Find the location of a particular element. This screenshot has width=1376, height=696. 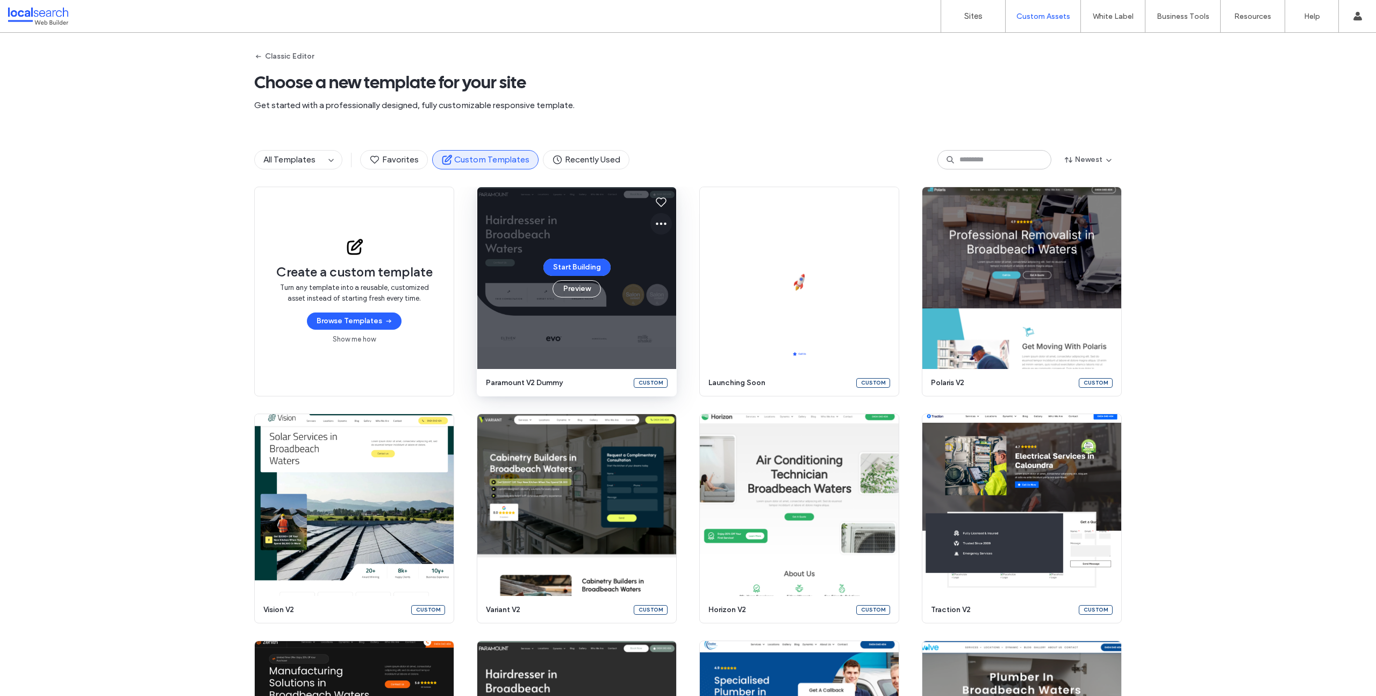

span: Favorites is located at coordinates (394, 160).